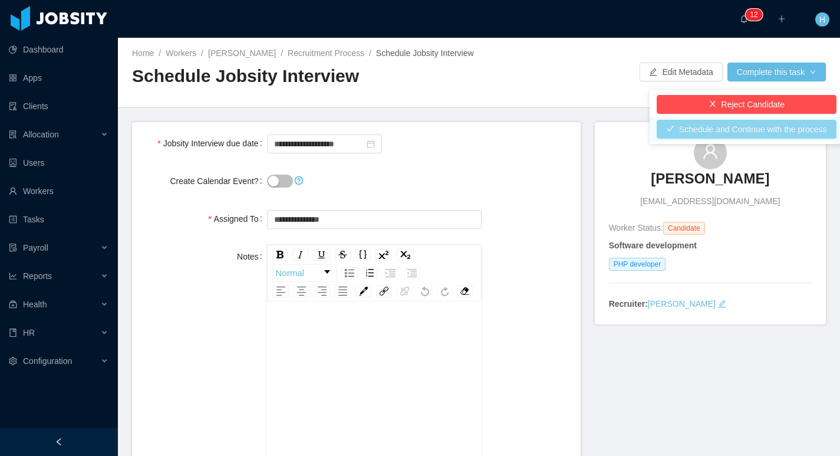 The image size is (840, 456). I want to click on div: Undo, so click(425, 291).